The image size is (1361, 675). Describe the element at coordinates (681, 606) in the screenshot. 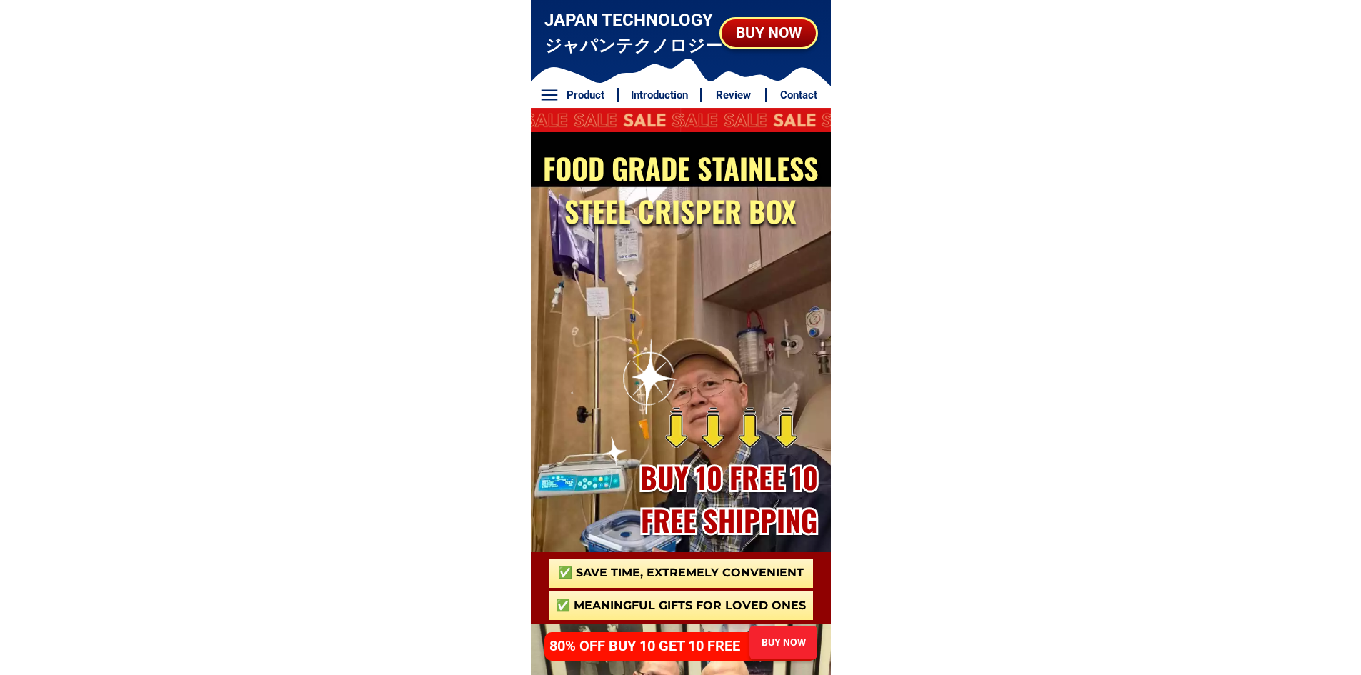

I see `h3: ✅ Meaningful gifts for loved ones` at that location.